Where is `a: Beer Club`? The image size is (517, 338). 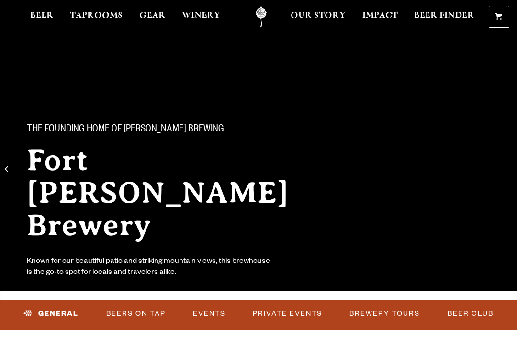 a: Beer Club is located at coordinates (471, 314).